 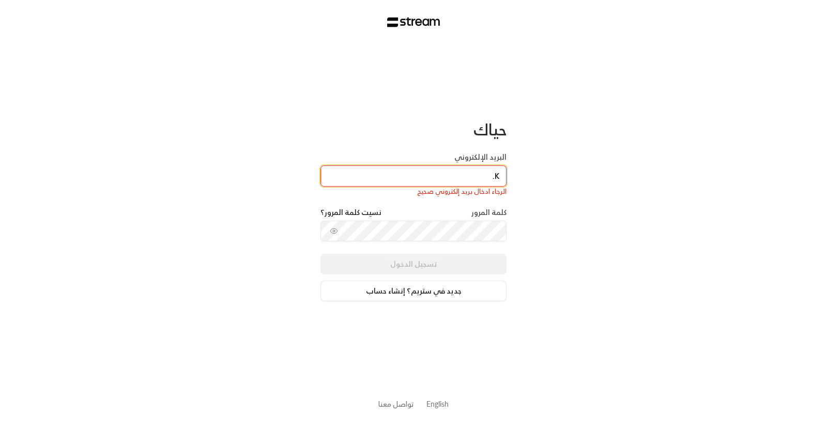 I want to click on a: English, so click(x=437, y=404).